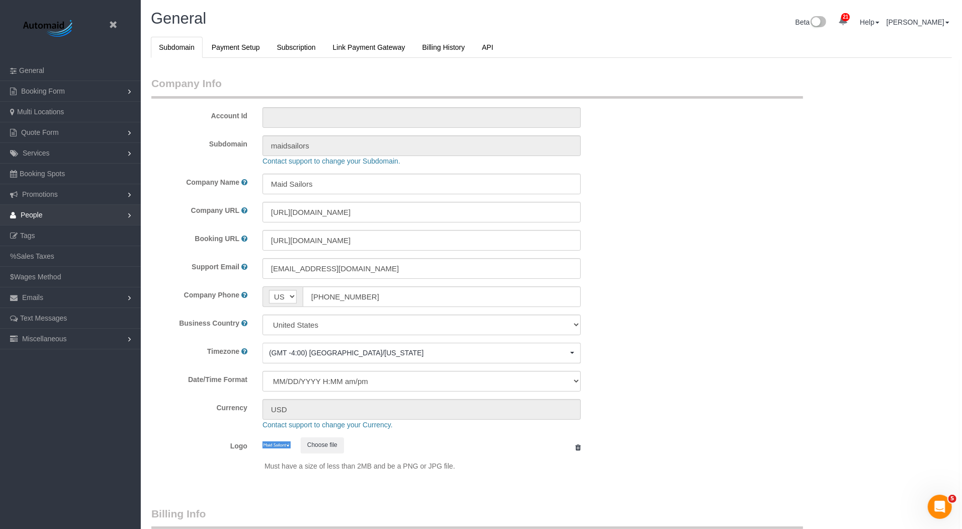  Describe the element at coordinates (40, 194) in the screenshot. I see `span: Promotions` at that location.